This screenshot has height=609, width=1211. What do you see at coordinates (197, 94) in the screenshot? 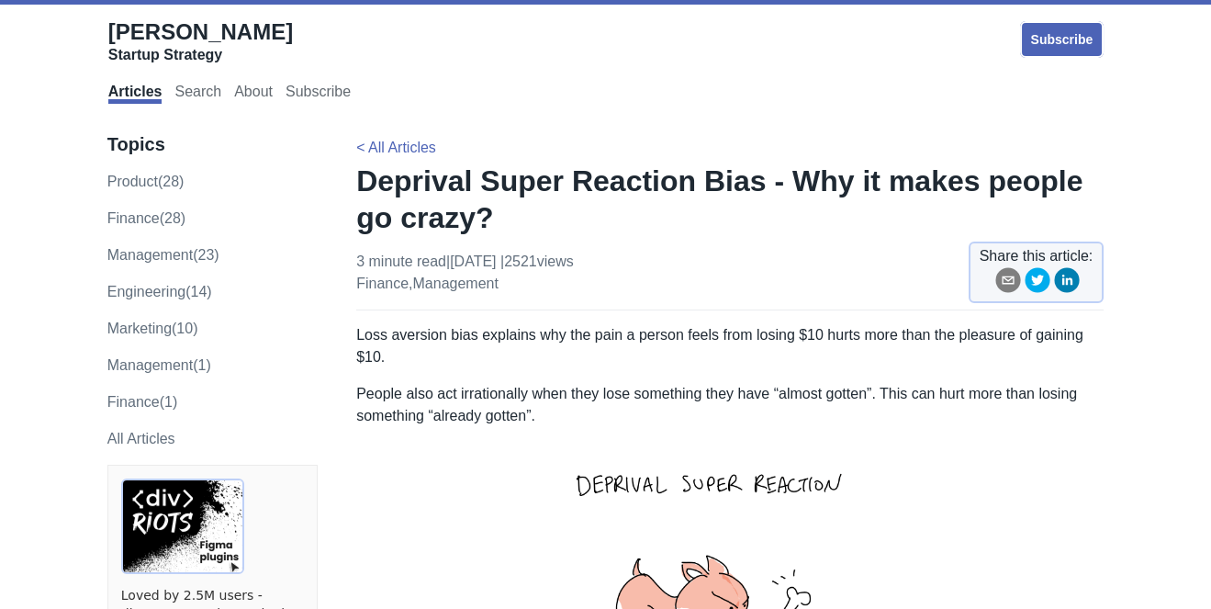
I see `a: Search` at bounding box center [197, 94].